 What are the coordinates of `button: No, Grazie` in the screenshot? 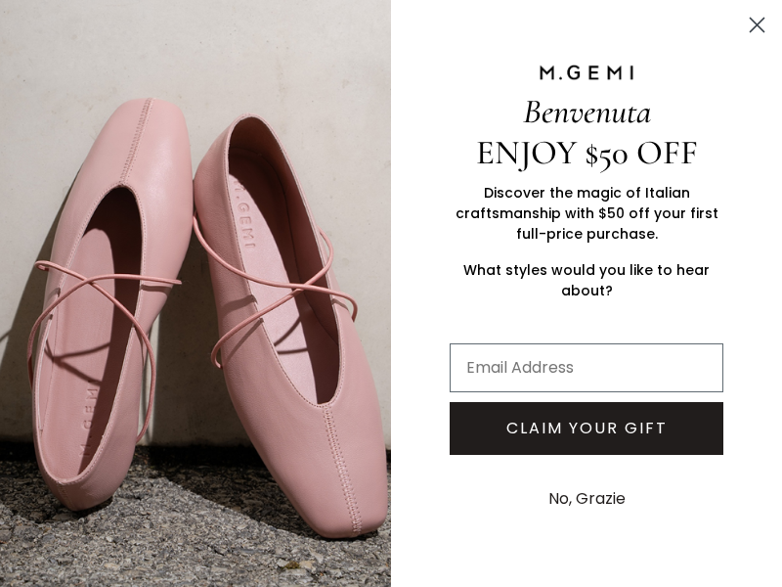 It's located at (587, 499).